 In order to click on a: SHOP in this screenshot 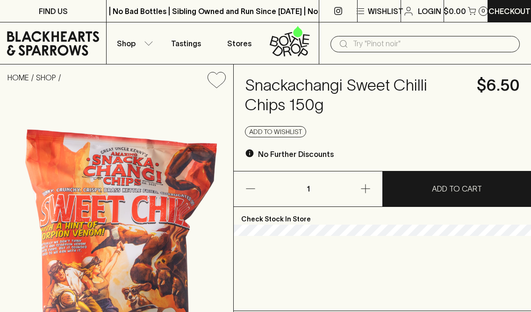, I will do `click(46, 78)`.